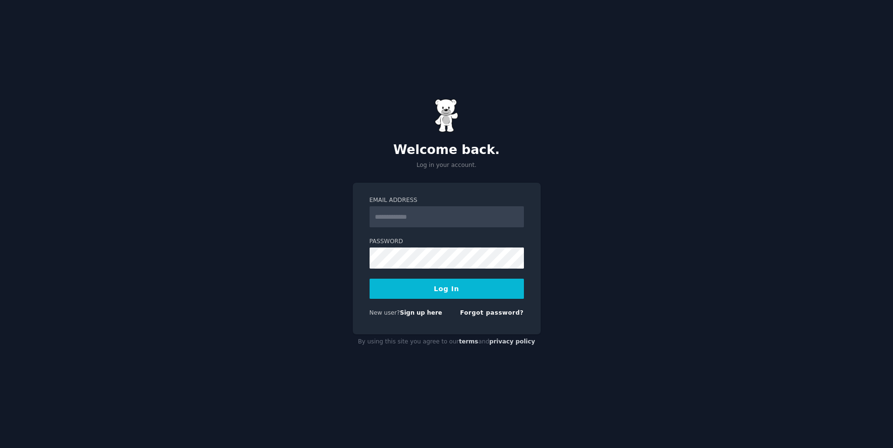 The image size is (893, 448). What do you see at coordinates (447, 150) in the screenshot?
I see `h2: Welcome back.` at bounding box center [447, 150].